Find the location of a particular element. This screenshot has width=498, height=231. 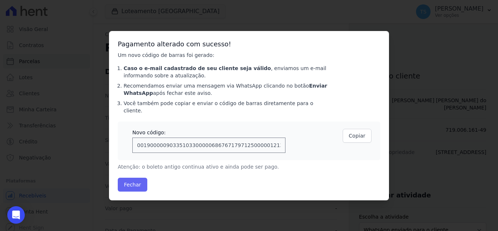

p: Atenção: o boleto antigo continua ativo e ainda pode ser pago. is located at coordinates (223, 167).